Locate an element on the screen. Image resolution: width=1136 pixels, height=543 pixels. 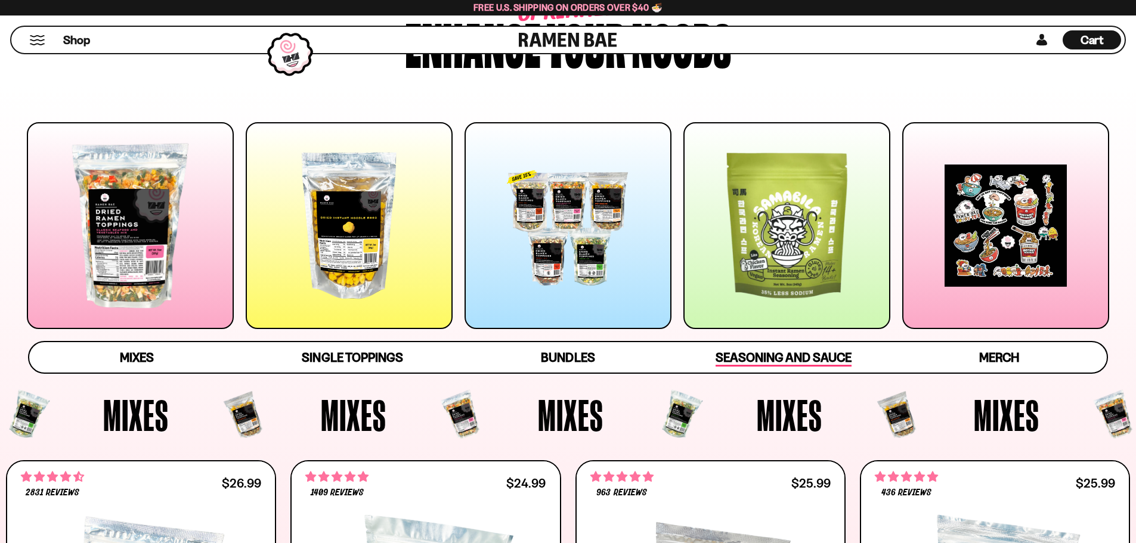
a: Bundles is located at coordinates (568, 357).